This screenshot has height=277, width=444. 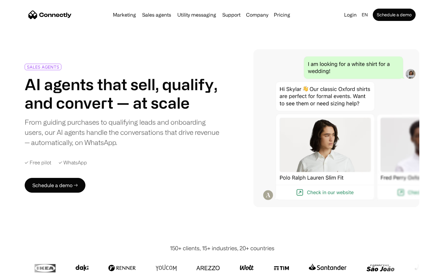 I want to click on a: Support, so click(x=231, y=15).